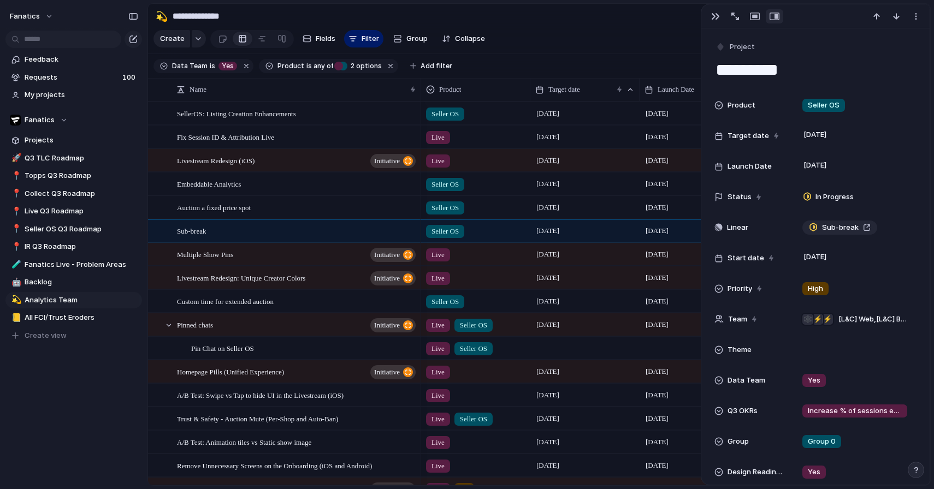  I want to click on span: Fanatics, so click(39, 120).